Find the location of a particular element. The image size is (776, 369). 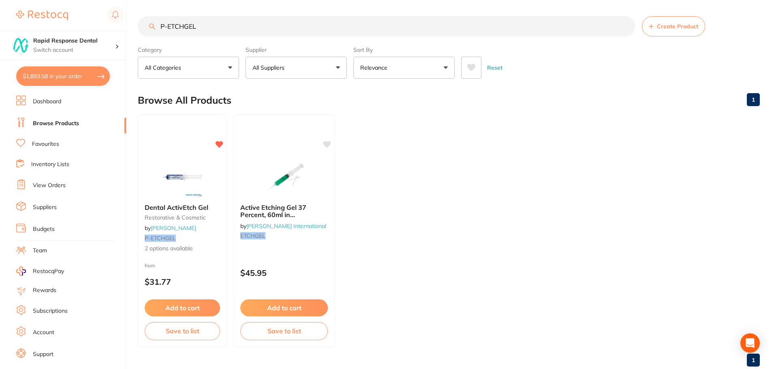

img: Restocq Logo is located at coordinates (42, 15).